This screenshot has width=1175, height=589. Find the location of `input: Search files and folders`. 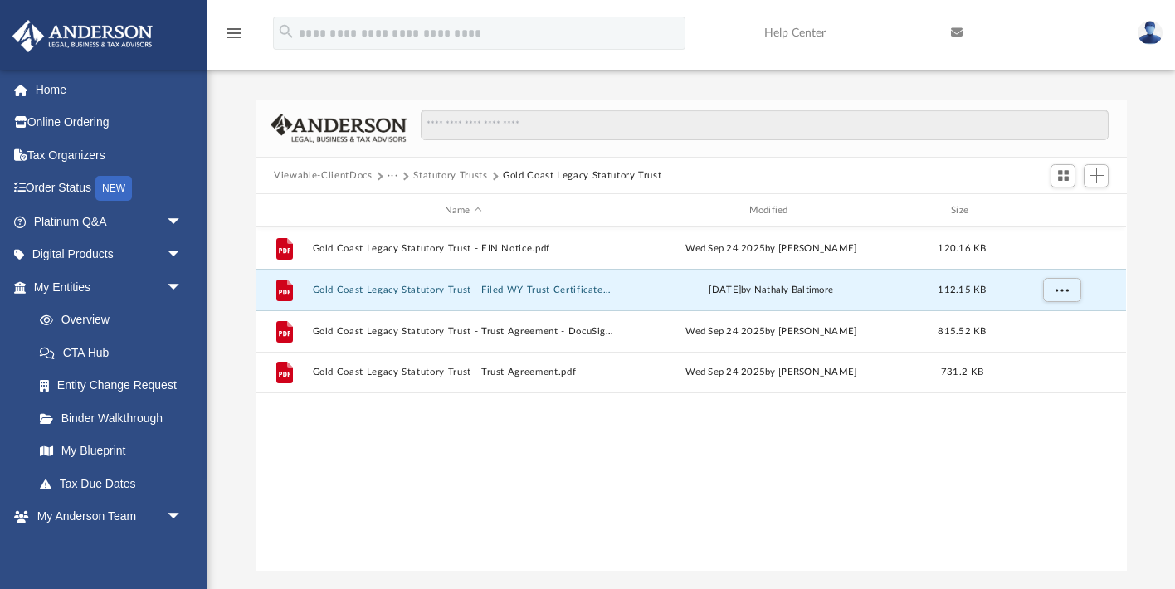

input: Search files and folders is located at coordinates (764, 125).